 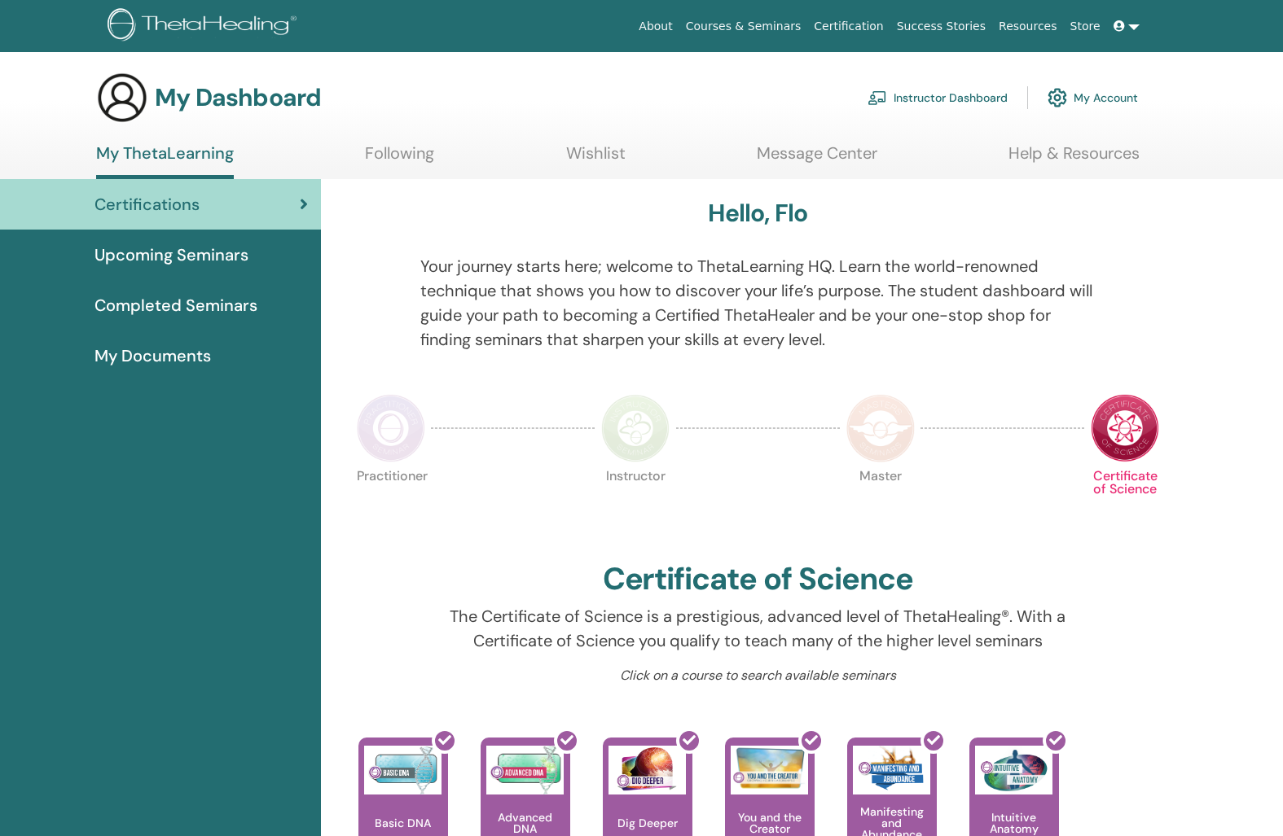 I want to click on h3: Hello, Flo, so click(x=757, y=213).